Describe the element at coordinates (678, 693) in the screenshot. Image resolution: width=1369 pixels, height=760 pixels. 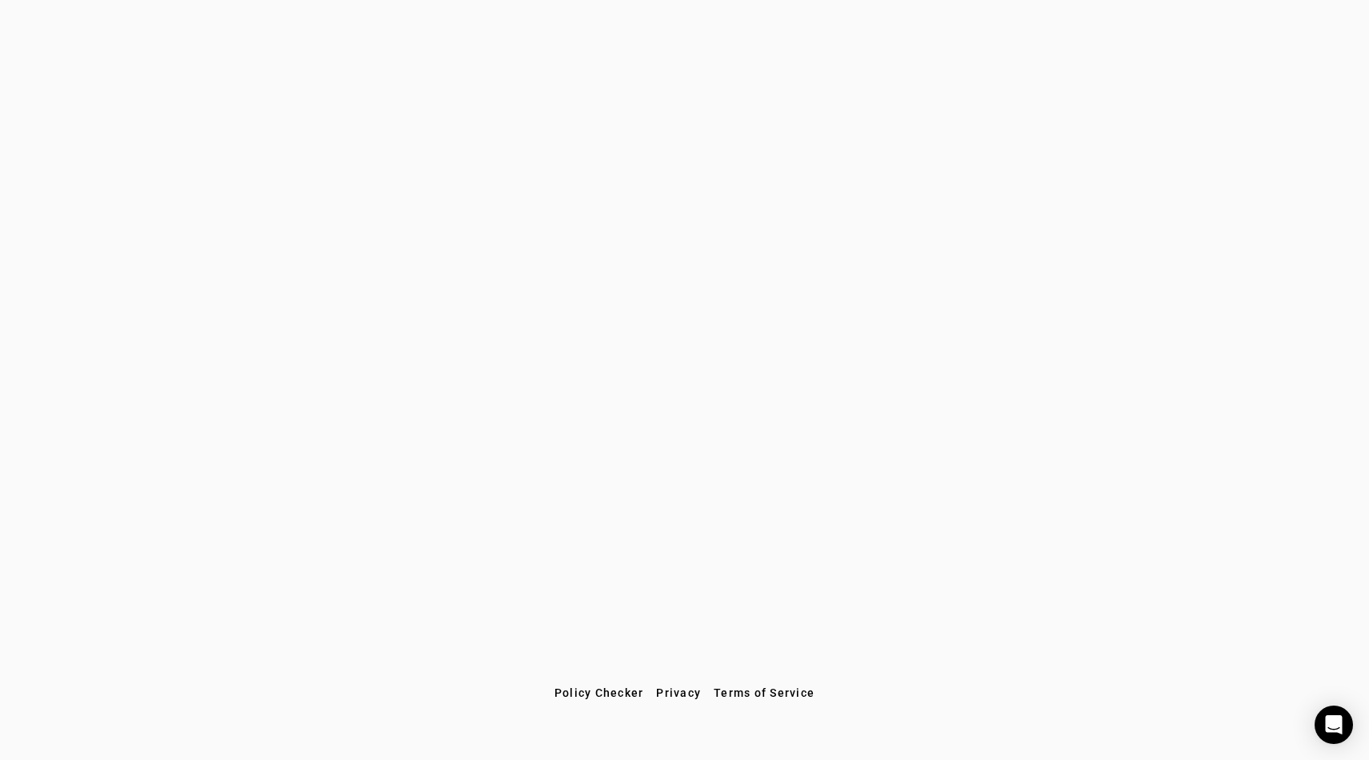
I see `button: Privacy` at that location.